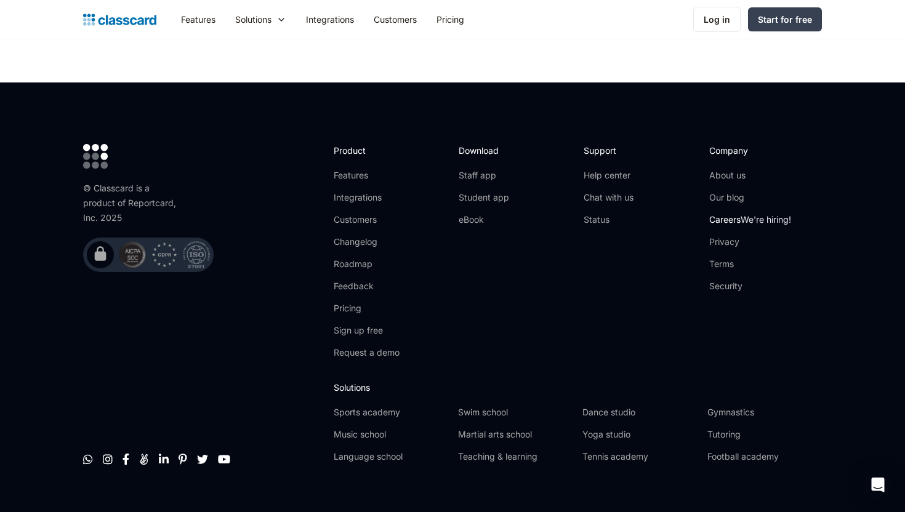  What do you see at coordinates (391, 457) in the screenshot?
I see `a: Language school` at bounding box center [391, 457].